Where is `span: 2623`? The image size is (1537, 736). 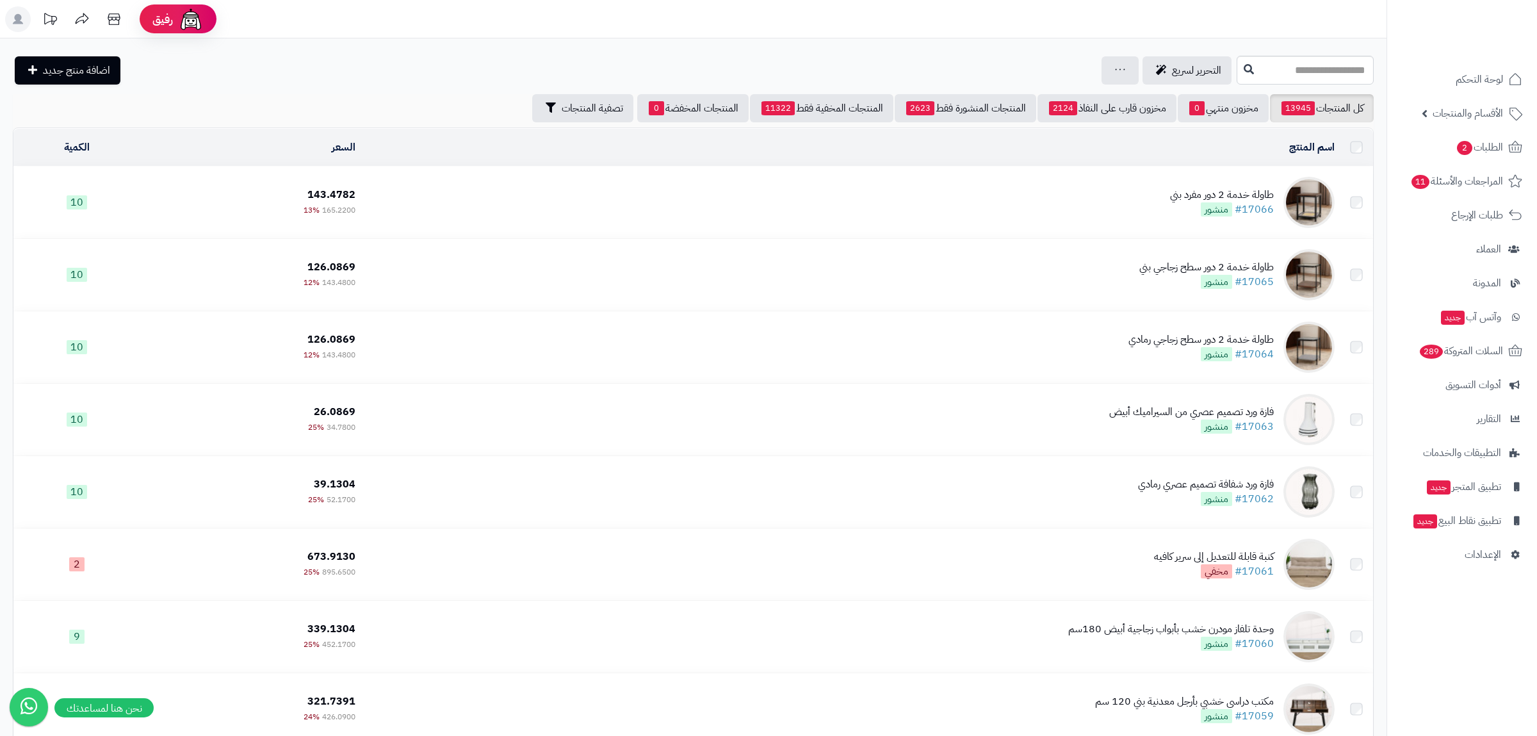
span: 2623 is located at coordinates (920, 108).